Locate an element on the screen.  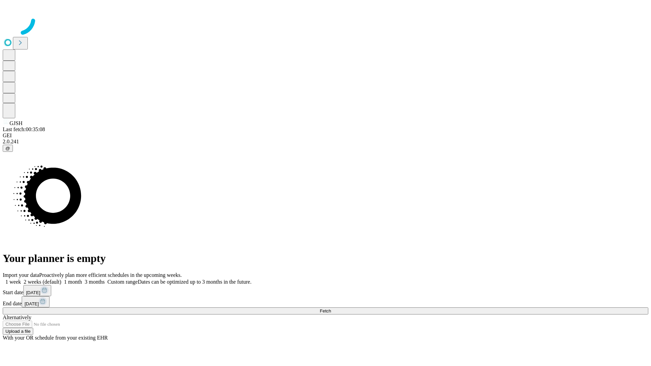
span: Dates can be optimized up to 3 months in the future. is located at coordinates (194, 282).